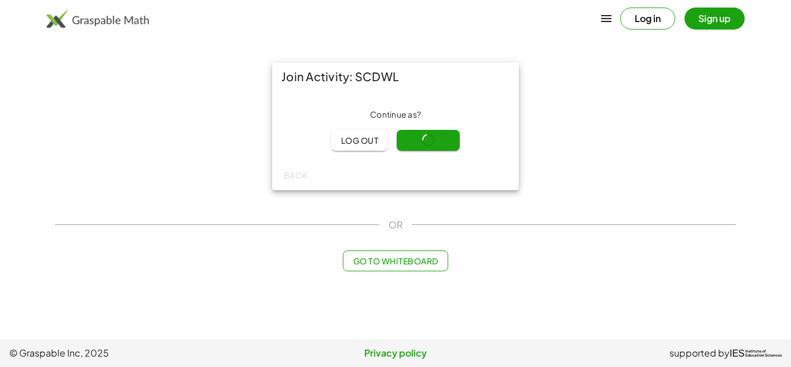  Describe the element at coordinates (359, 140) in the screenshot. I see `span: Log out` at that location.